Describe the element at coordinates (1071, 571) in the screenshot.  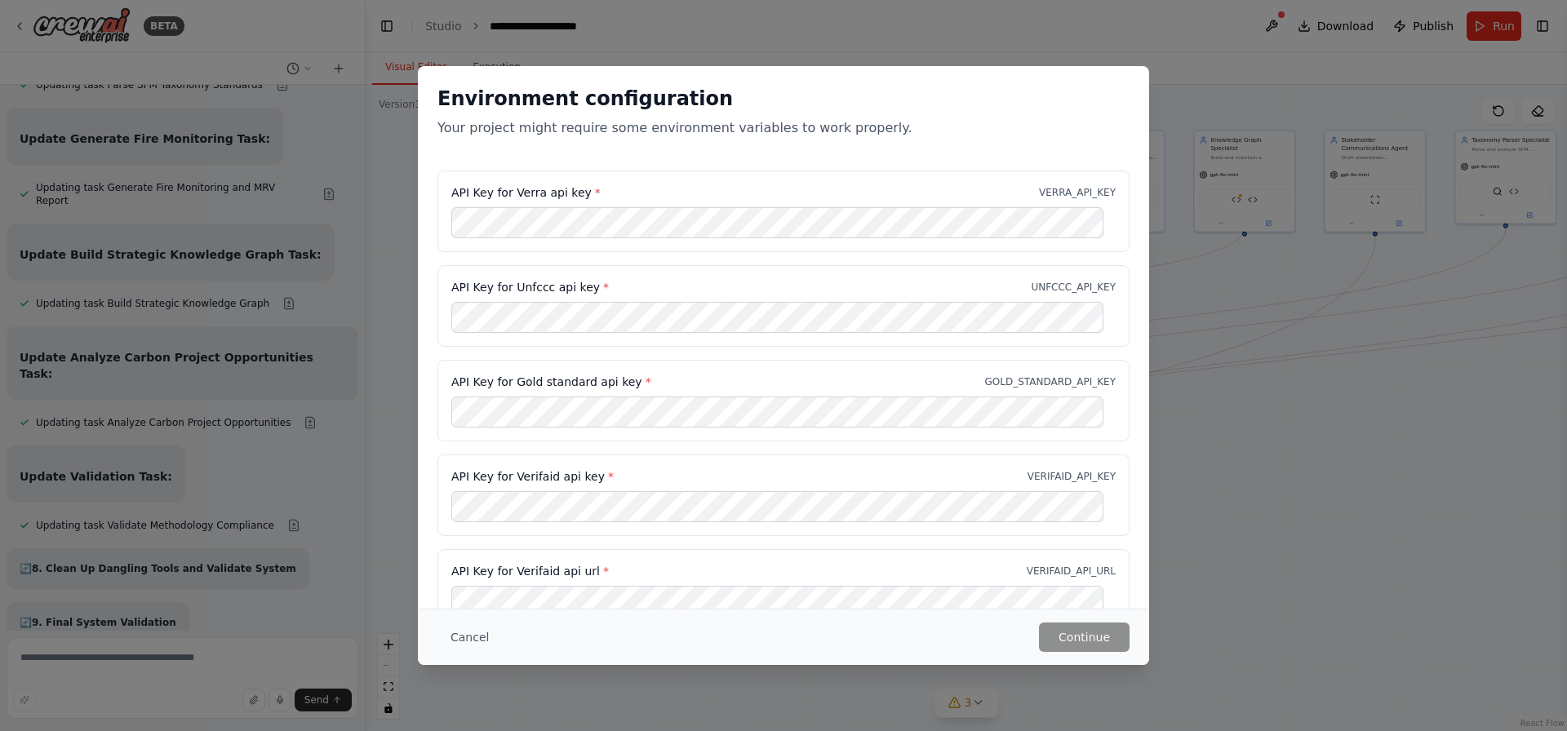
I see `p: VERIFAID_API_URL` at that location.